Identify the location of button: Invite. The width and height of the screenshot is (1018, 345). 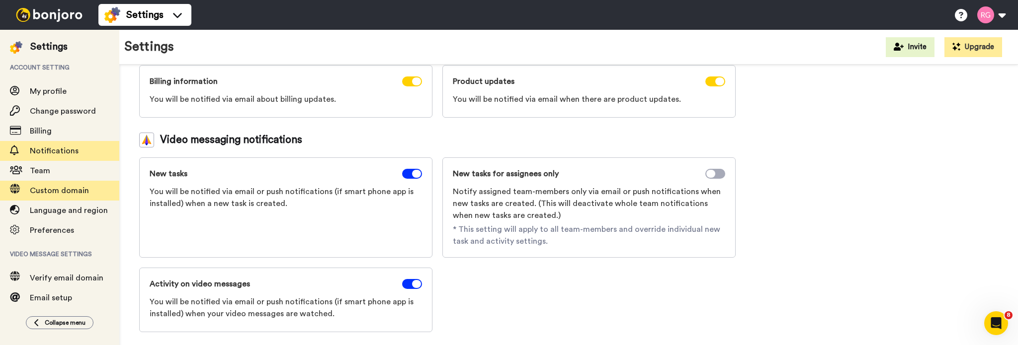
(910, 47).